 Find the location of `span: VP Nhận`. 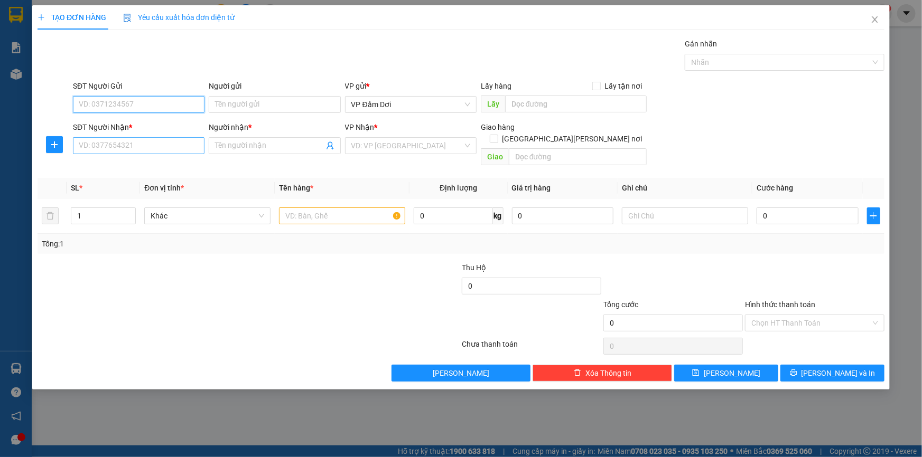

span: VP Nhận is located at coordinates (360, 127).